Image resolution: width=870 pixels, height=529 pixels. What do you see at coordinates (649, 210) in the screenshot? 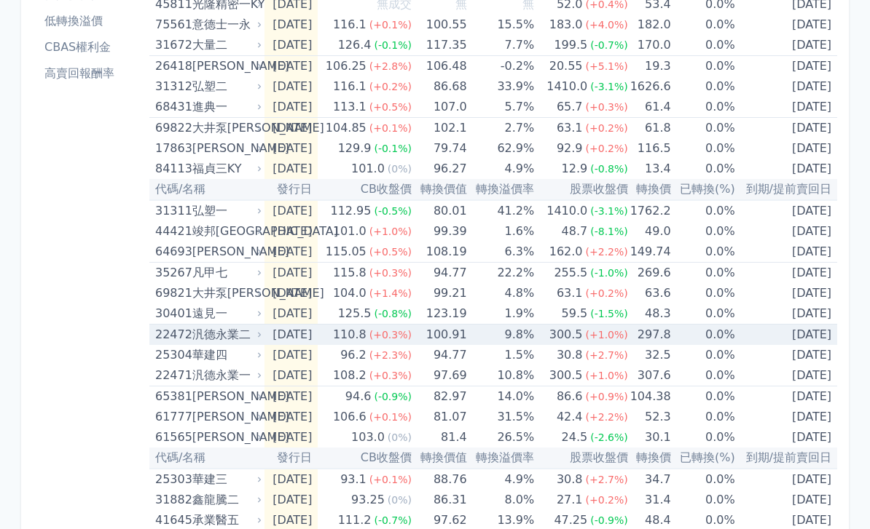
I see `td: 1762.2` at bounding box center [649, 210].